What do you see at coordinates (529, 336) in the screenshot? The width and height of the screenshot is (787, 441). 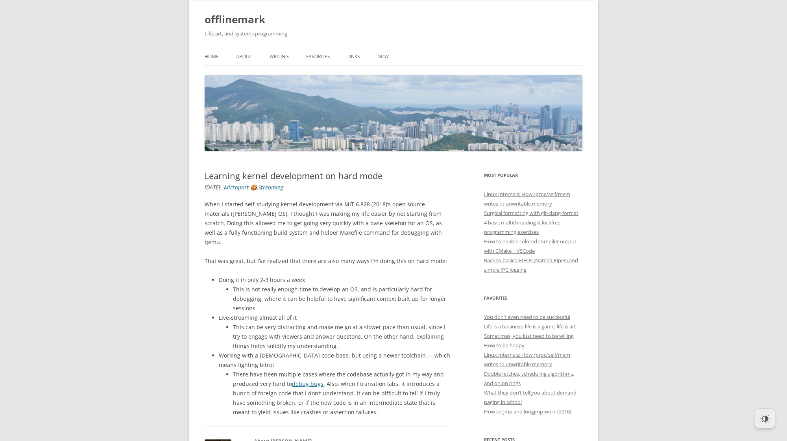 I see `a: Sometimes, you just need to be willing` at bounding box center [529, 336].